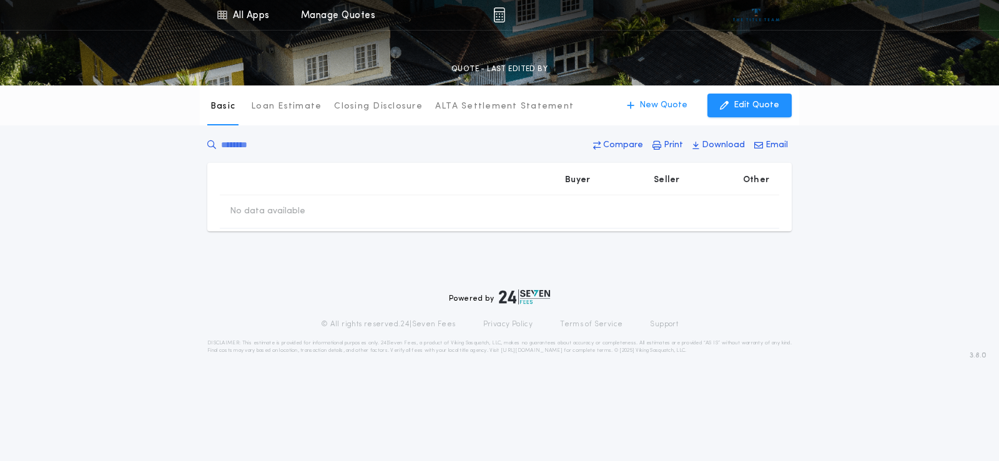 The width and height of the screenshot is (999, 461). I want to click on a: Terms of Service, so click(591, 325).